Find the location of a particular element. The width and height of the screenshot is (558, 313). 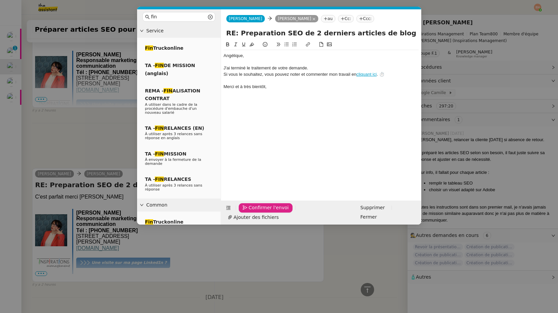

nz-tag: au is located at coordinates (328, 19).